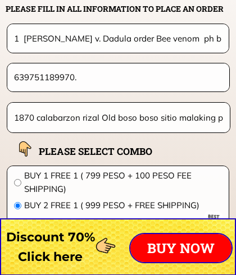 Image resolution: width=236 pixels, height=275 pixels. Describe the element at coordinates (117, 38) in the screenshot. I see `input: Your name` at that location.